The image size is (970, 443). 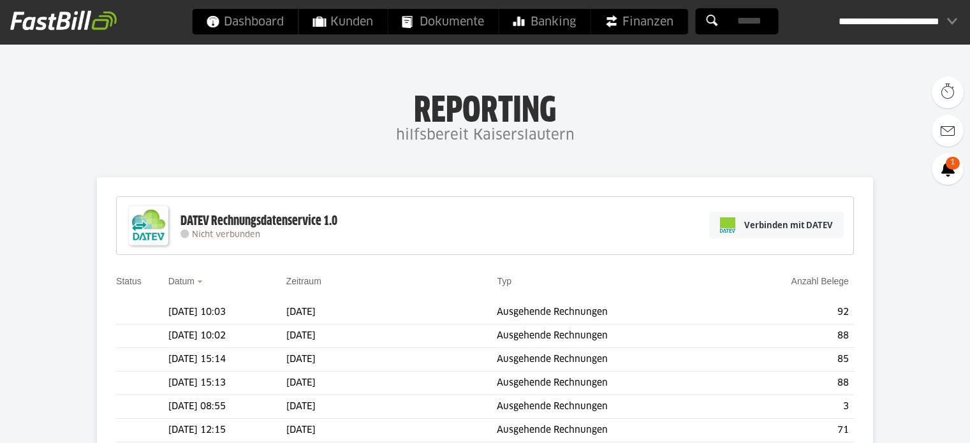 I want to click on td: 85, so click(x=790, y=360).